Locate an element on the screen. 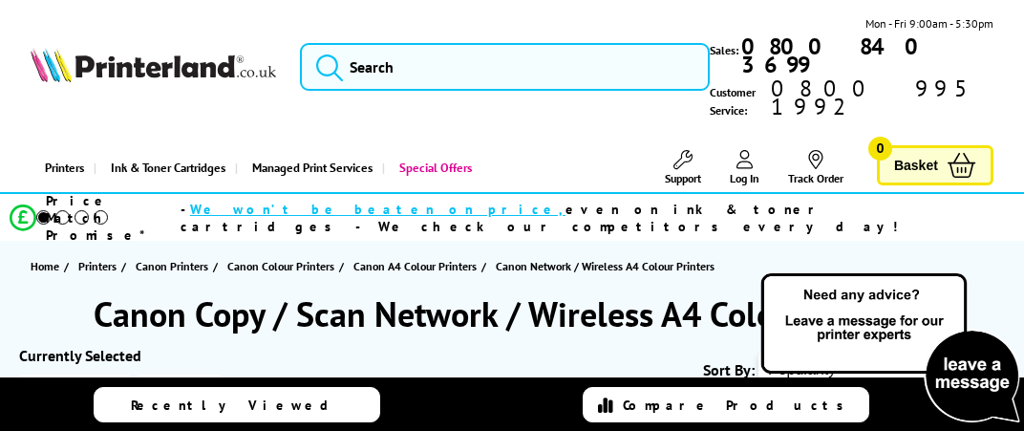 This screenshot has height=431, width=1024. span: Basket is located at coordinates (916, 165).